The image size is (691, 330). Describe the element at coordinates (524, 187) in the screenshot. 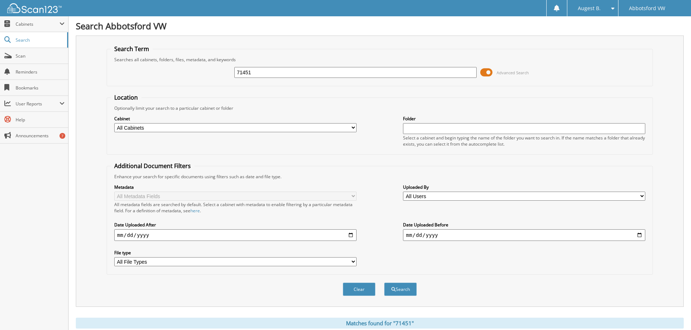

I see `label: Uploaded By` at that location.